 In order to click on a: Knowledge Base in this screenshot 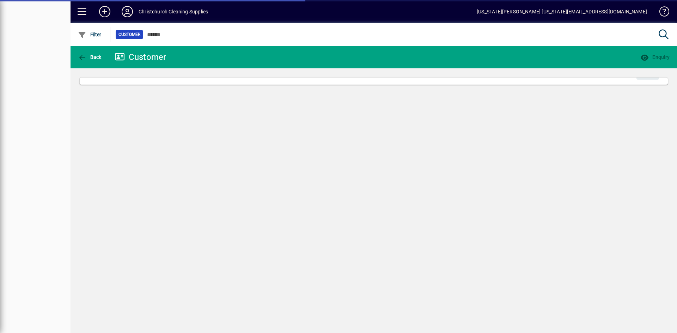, I will do `click(661, 13)`.